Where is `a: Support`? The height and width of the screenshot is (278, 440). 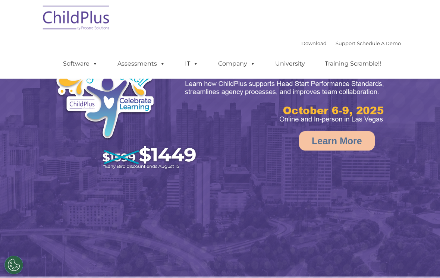 a: Support is located at coordinates (345, 43).